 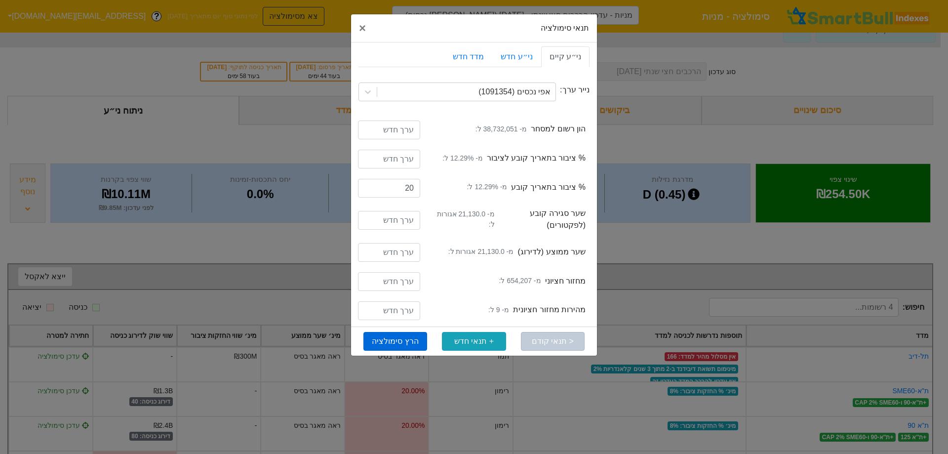 What do you see at coordinates (501, 129) in the screenshot?
I see `small: מ- 38,732,051 ל:` at bounding box center [501, 129].